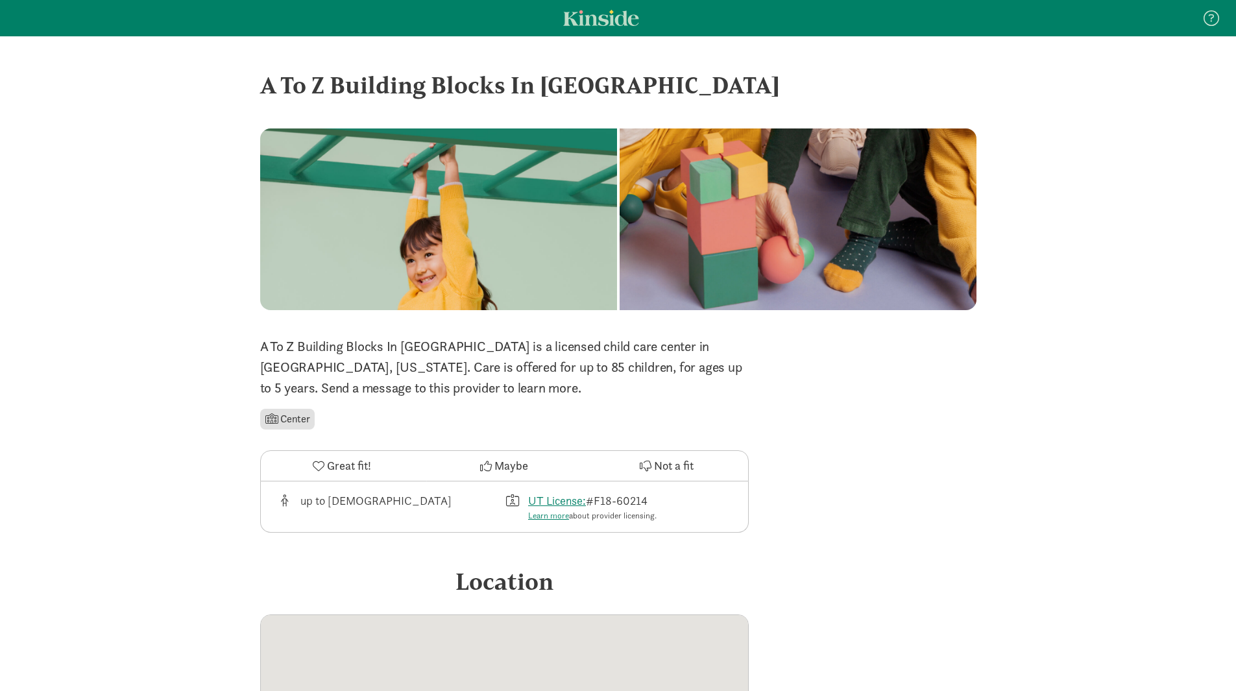 The width and height of the screenshot is (1236, 691). Describe the element at coordinates (556, 500) in the screenshot. I see `a: UT License:` at that location.